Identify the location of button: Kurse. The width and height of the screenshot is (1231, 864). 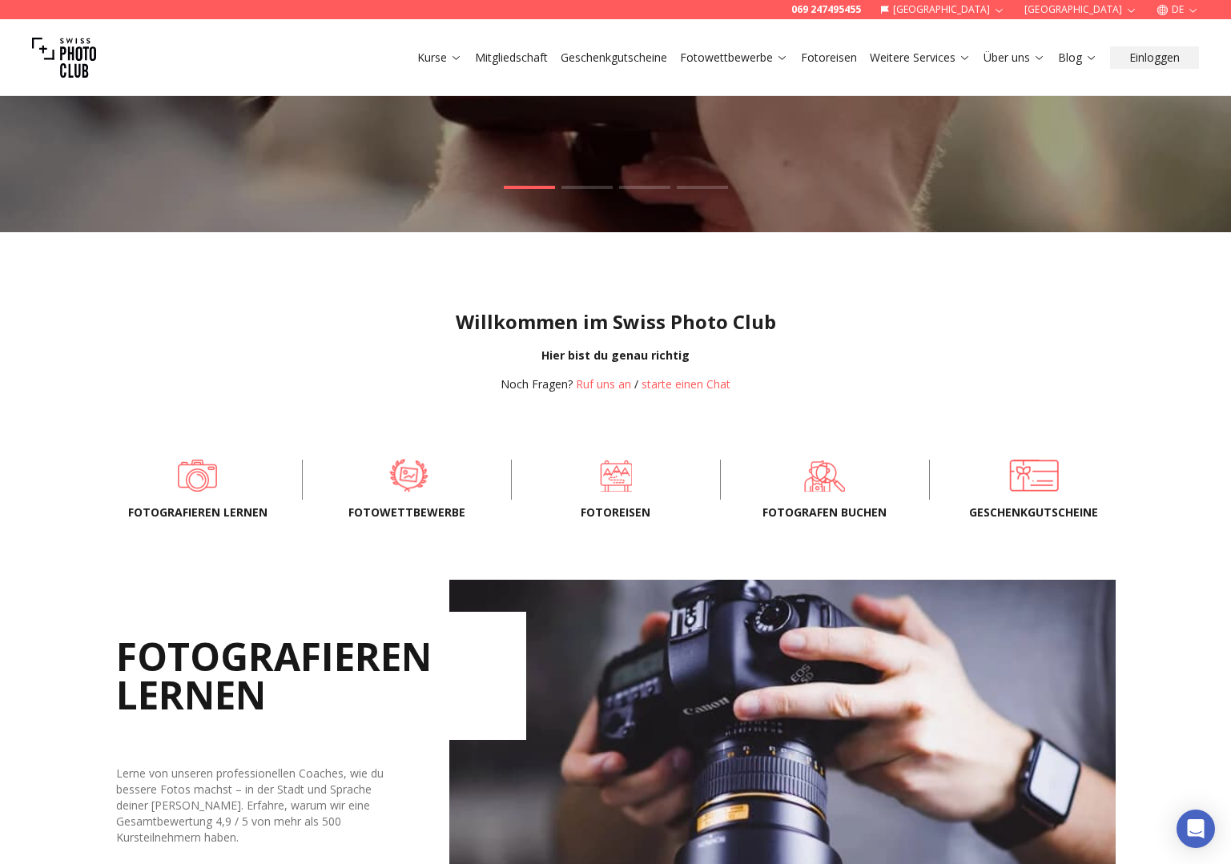
(440, 58).